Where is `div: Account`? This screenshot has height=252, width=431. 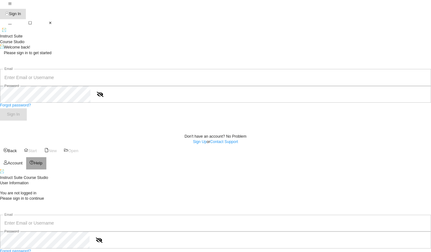
div: Account is located at coordinates (15, 163).